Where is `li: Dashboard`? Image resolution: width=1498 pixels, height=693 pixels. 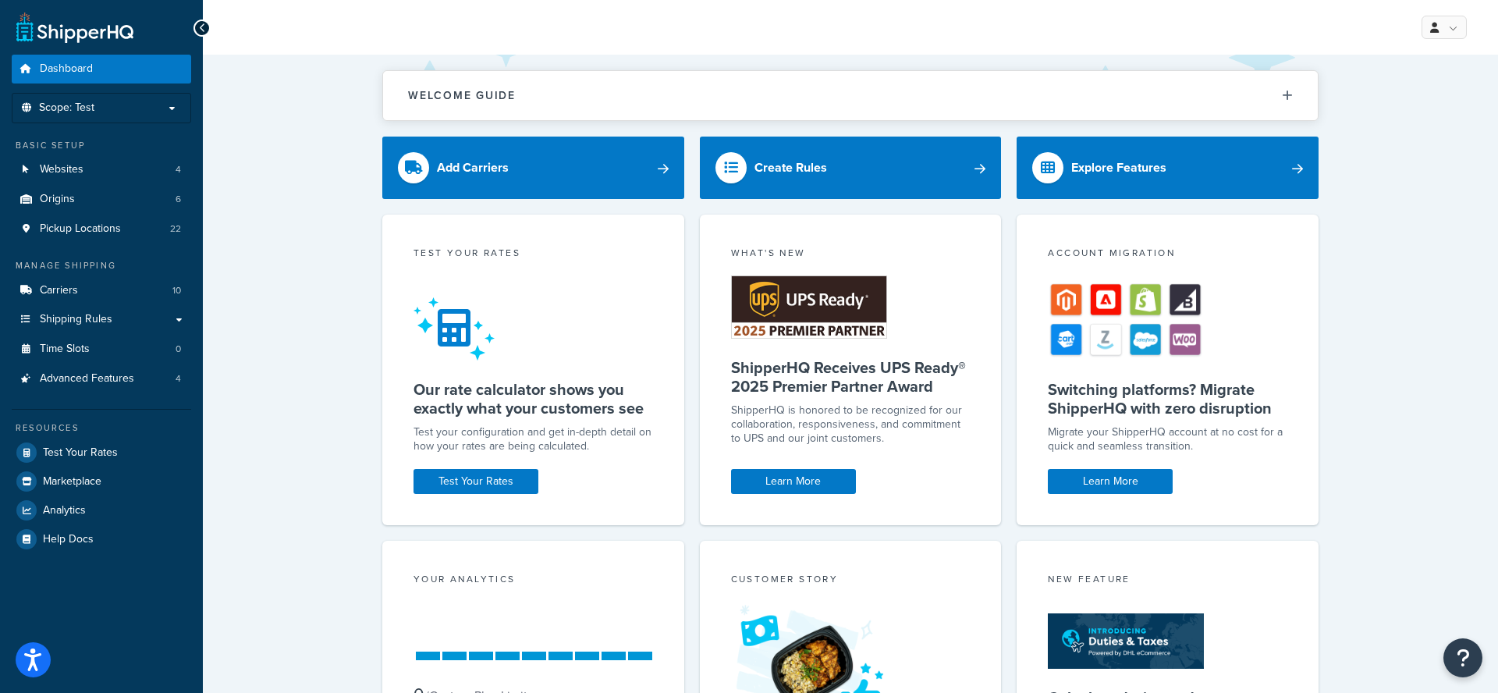
li: Dashboard is located at coordinates (101, 69).